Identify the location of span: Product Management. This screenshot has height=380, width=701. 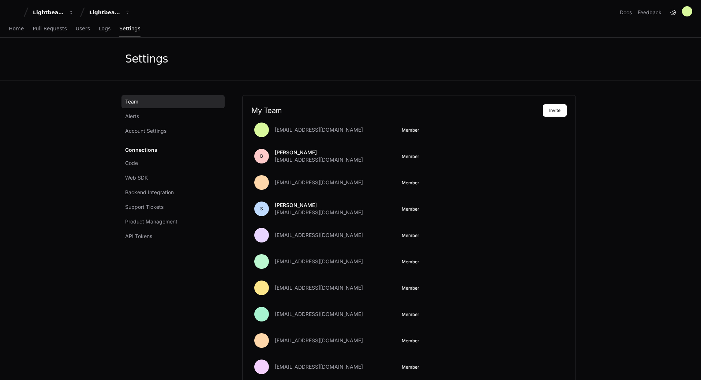
(151, 222).